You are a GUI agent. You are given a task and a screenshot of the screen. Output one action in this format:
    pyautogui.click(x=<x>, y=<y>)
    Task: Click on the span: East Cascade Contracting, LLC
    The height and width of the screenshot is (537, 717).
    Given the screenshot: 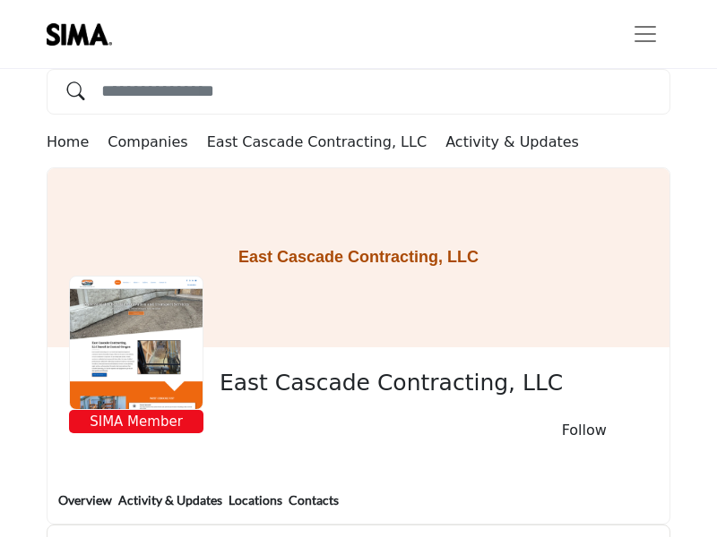 What is the action you would take?
    pyautogui.click(x=426, y=383)
    